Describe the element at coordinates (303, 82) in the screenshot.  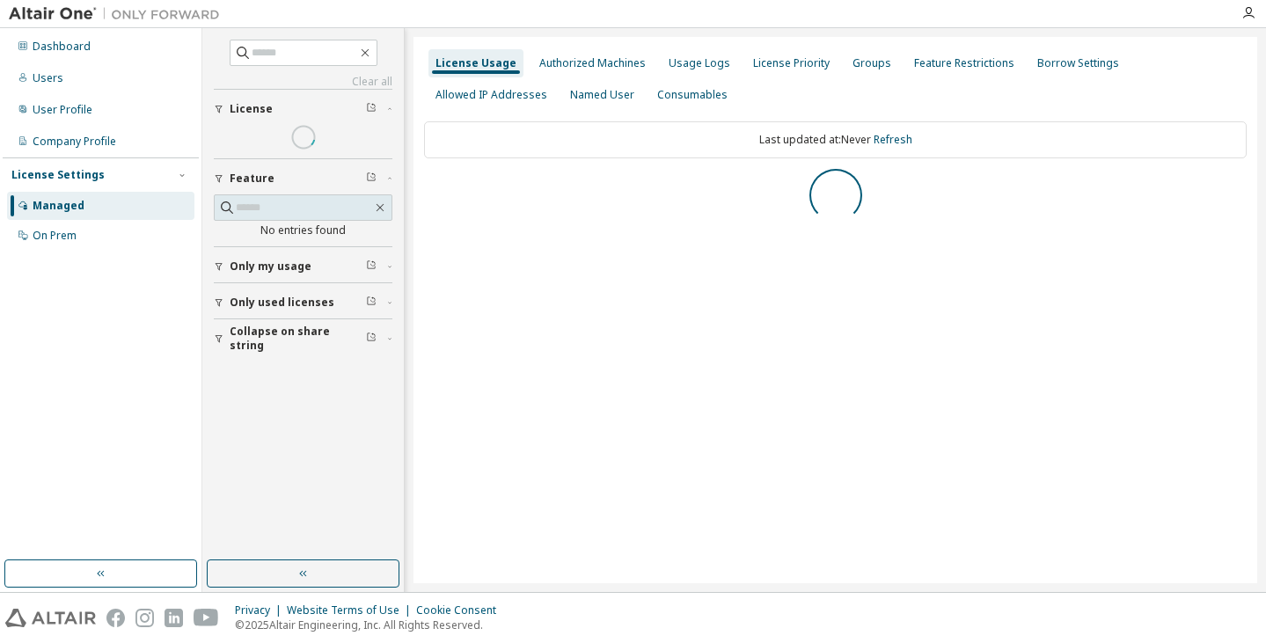
I see `a: Clear all` at that location.